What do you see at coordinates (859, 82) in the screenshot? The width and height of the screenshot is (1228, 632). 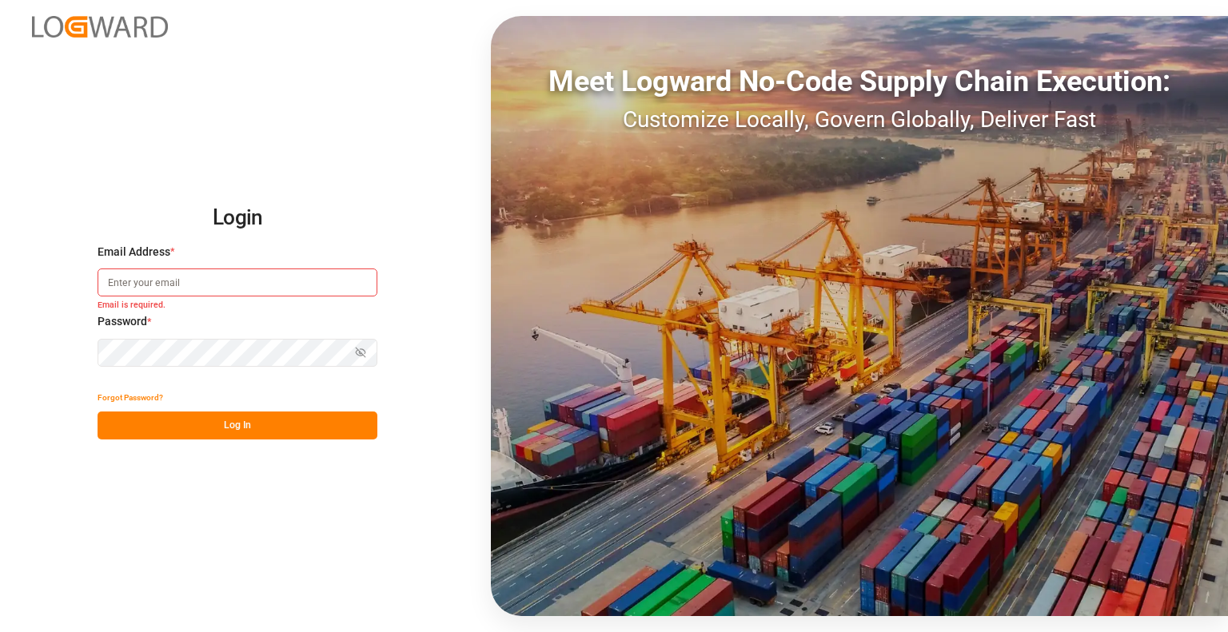 I see `div: Meet Logward No-Code Supply Chain Execution:` at bounding box center [859, 82].